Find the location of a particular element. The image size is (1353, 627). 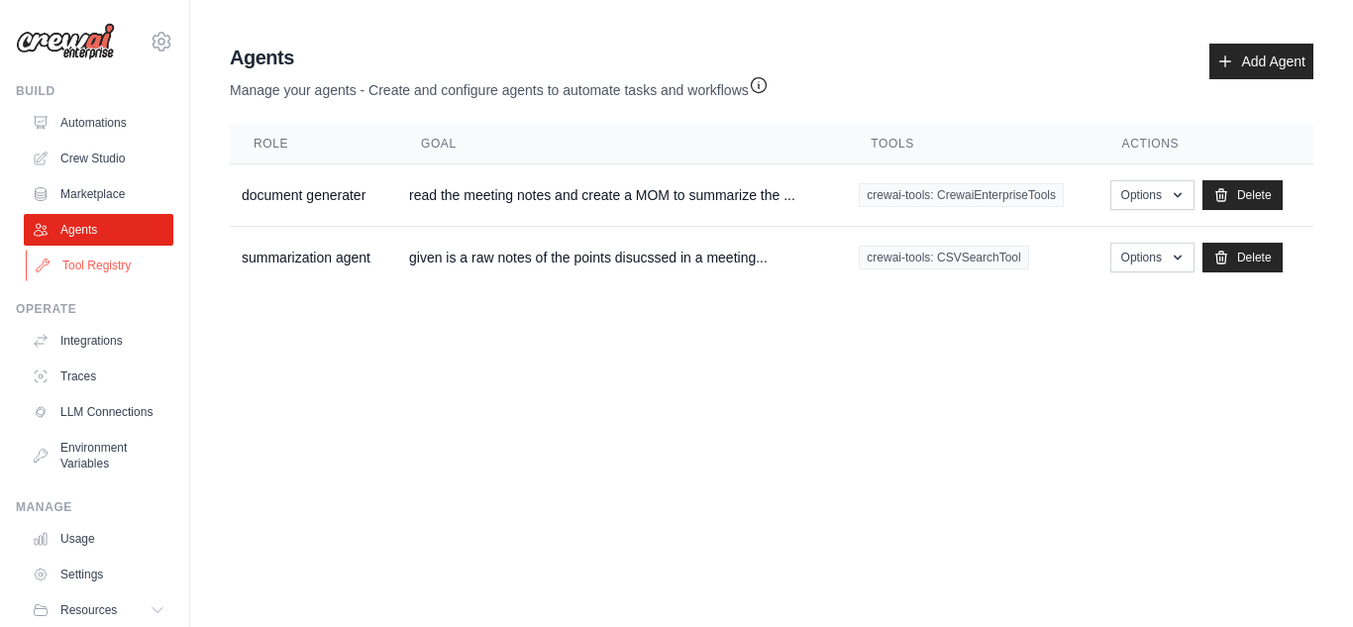

span: Resources is located at coordinates (88, 610).